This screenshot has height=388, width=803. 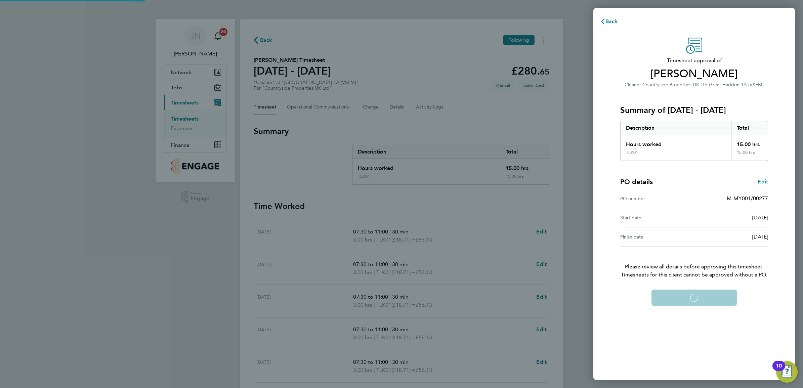 I want to click on span: Edit, so click(x=763, y=181).